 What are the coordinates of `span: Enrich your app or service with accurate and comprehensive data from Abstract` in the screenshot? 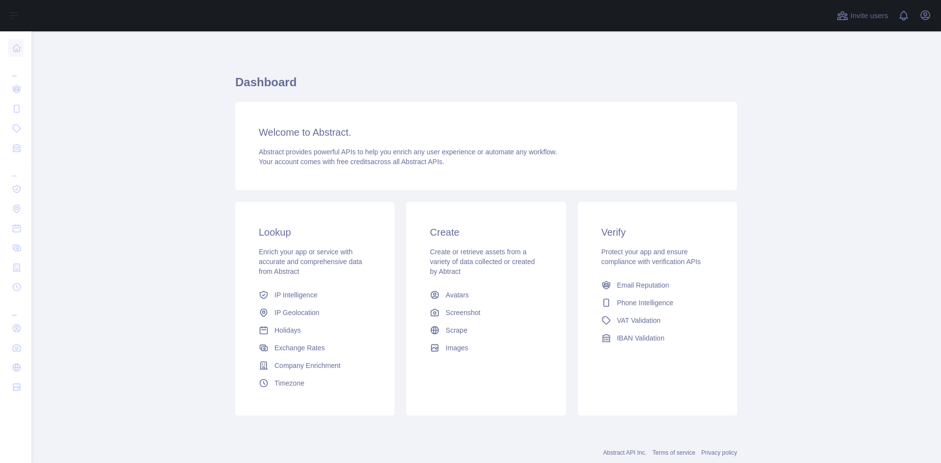 It's located at (310, 262).